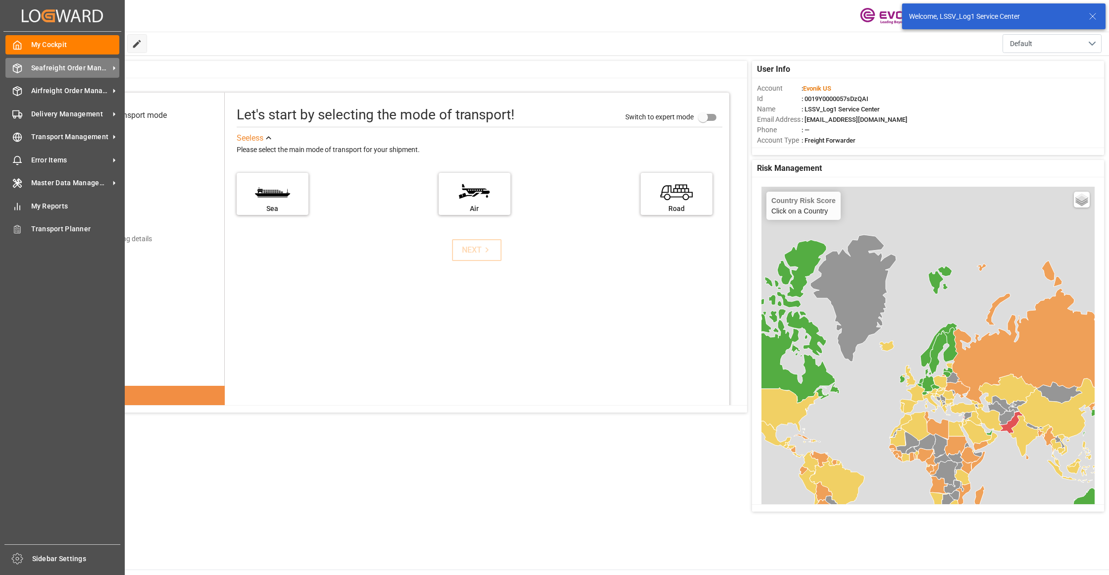  I want to click on span: Default, so click(1021, 44).